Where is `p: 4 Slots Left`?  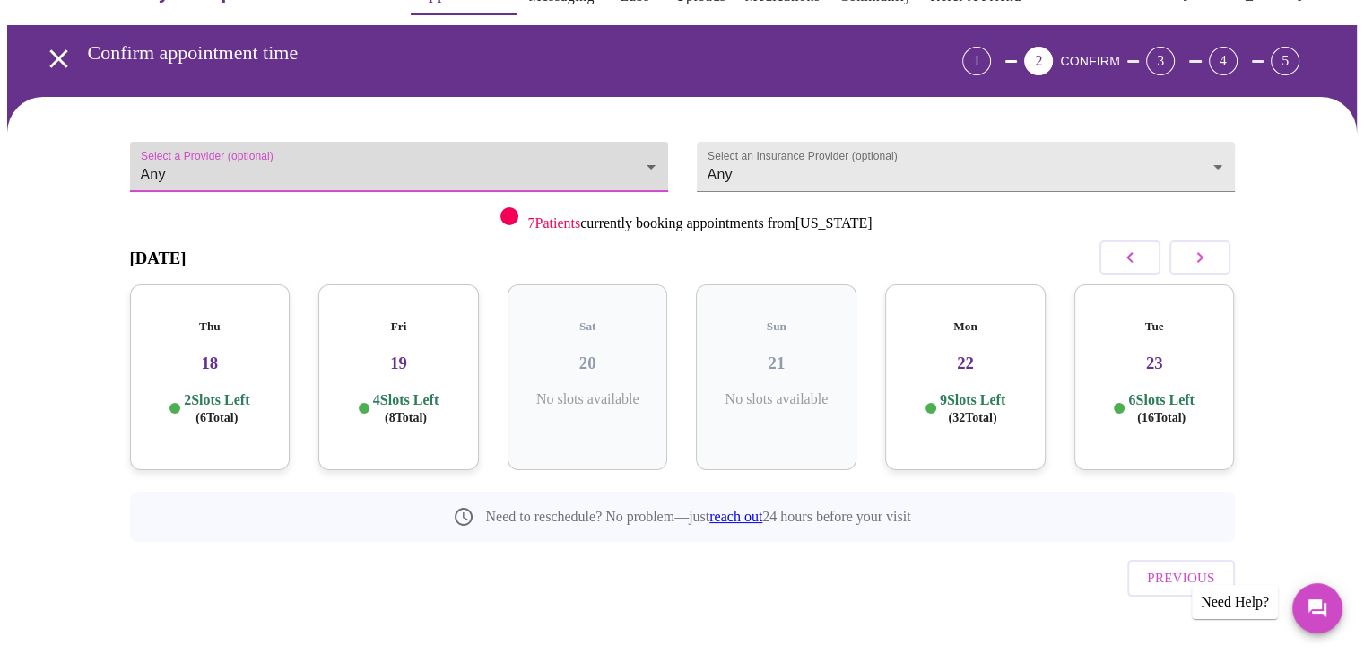
p: 4 Slots Left is located at coordinates (405, 408).